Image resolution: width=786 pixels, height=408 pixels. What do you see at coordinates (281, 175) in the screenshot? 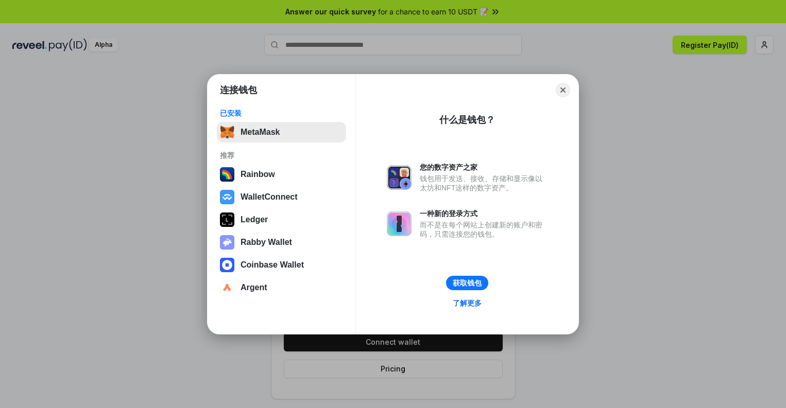
I see `button: Rainbow` at bounding box center [281, 175].